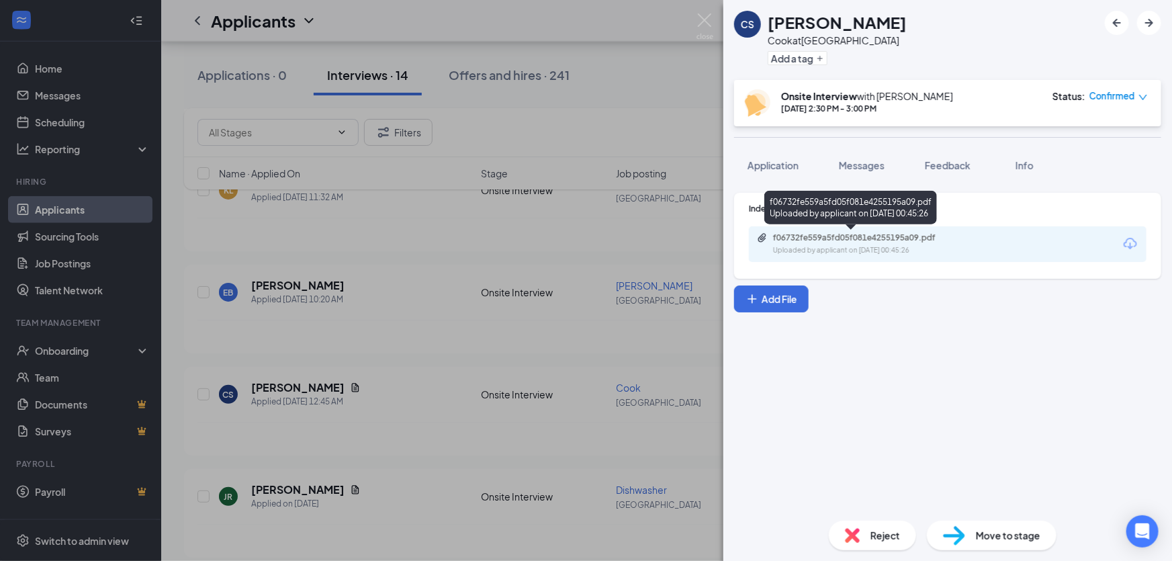  I want to click on svg: Download, so click(1130, 244).